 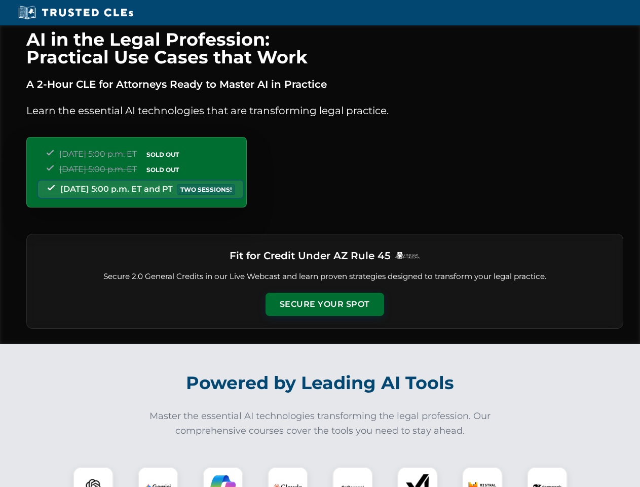 What do you see at coordinates (325, 84) in the screenshot?
I see `p: A 2-Hour CLE for Attorneys Ready to Master AI in Practice` at bounding box center [325, 84].